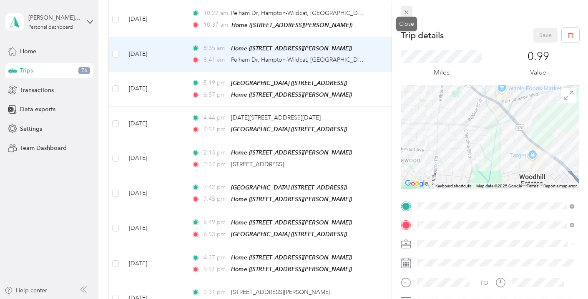 The image size is (588, 299). I want to click on a: Report a map error, so click(560, 186).